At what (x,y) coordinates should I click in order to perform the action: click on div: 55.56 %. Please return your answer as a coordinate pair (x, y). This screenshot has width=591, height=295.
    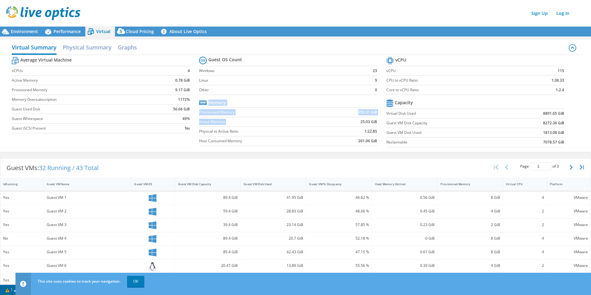
    Looking at the image, I should click on (339, 265).